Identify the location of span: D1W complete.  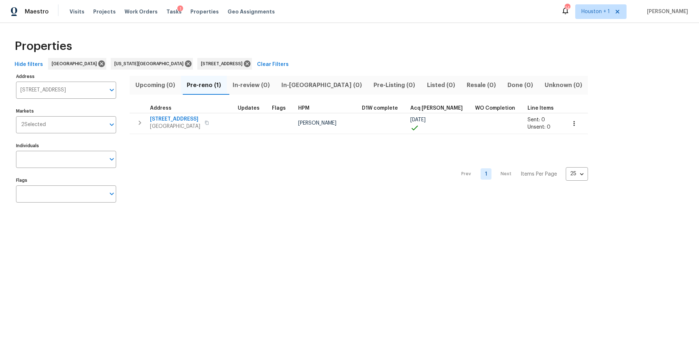
(380, 108).